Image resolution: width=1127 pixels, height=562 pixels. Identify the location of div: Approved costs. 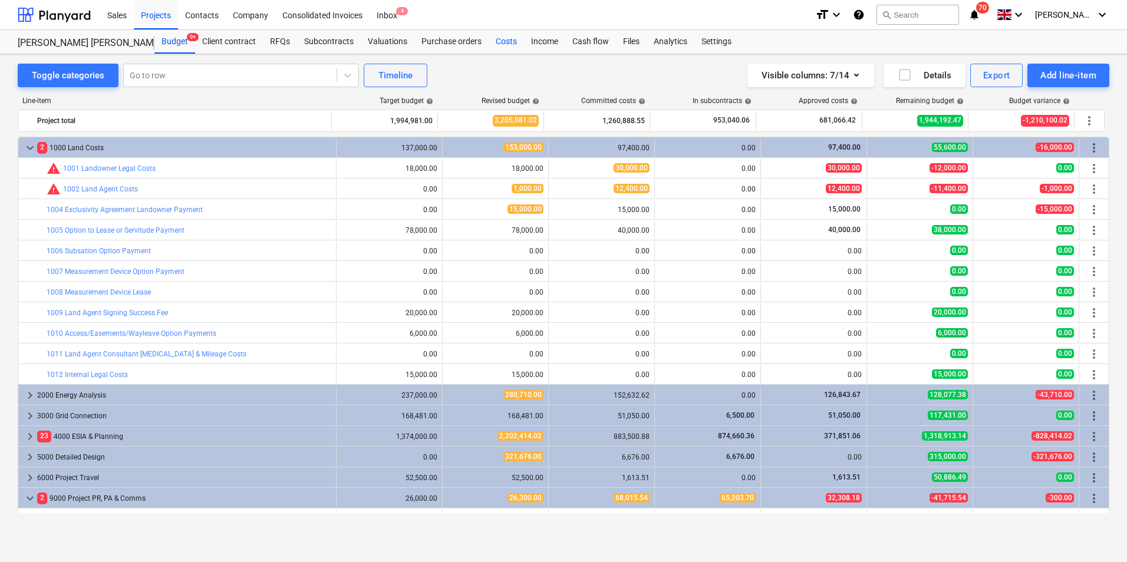
(828, 101).